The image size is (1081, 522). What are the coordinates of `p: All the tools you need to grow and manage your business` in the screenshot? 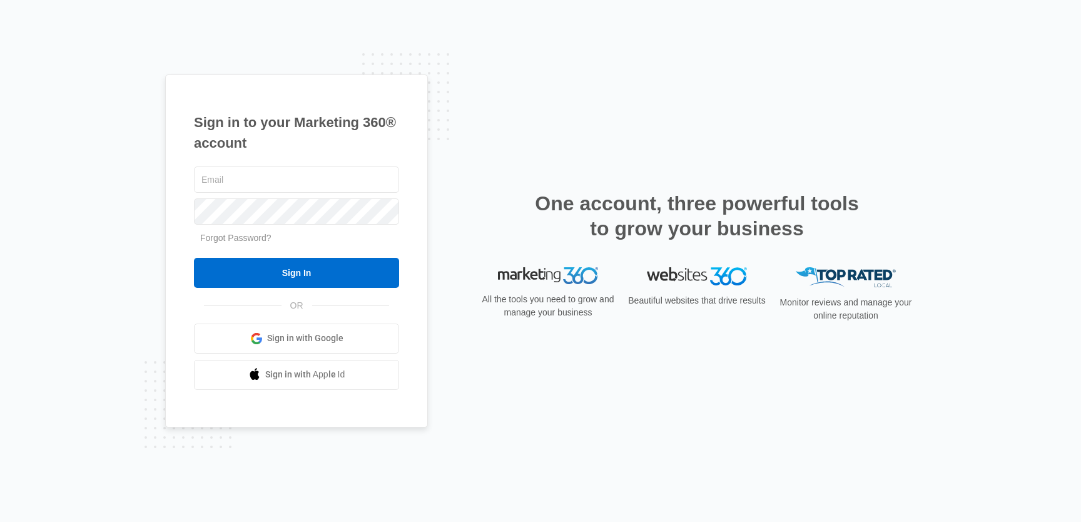 It's located at (548, 306).